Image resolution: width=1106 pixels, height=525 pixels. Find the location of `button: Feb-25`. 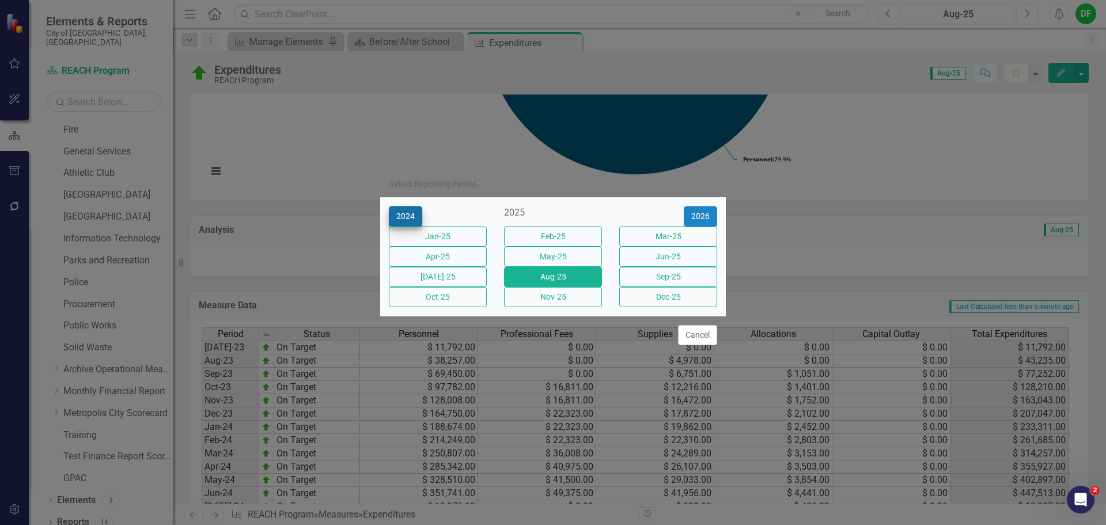

button: Feb-25 is located at coordinates (553, 236).